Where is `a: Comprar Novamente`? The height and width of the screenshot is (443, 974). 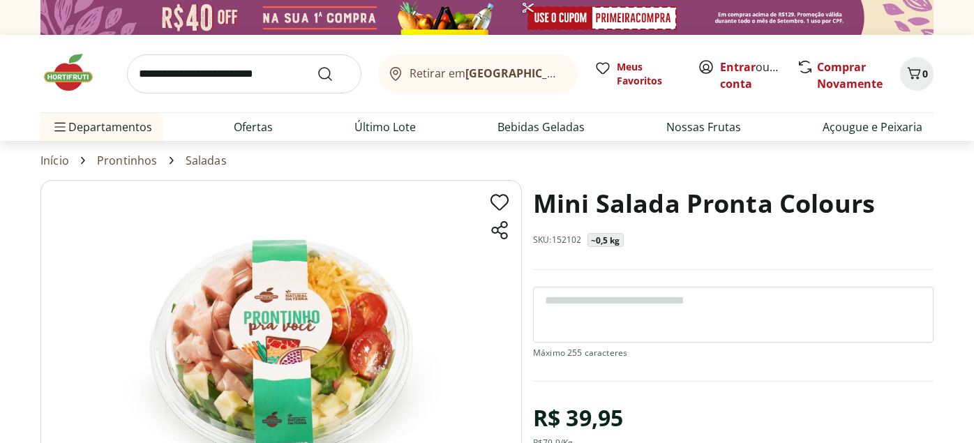 a: Comprar Novamente is located at coordinates (850, 75).